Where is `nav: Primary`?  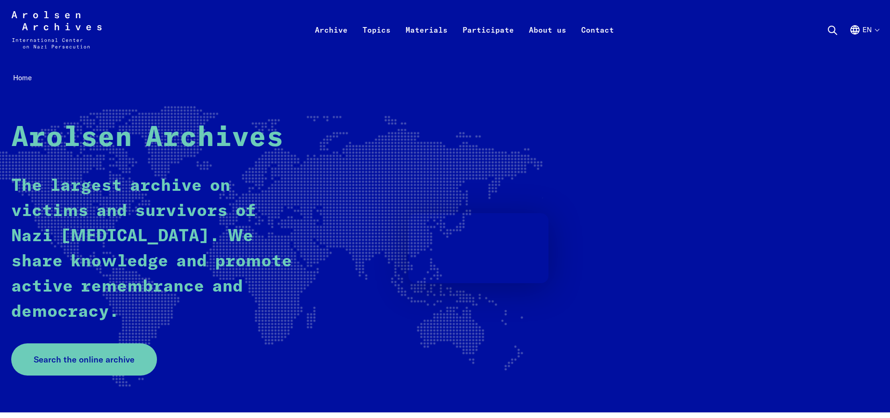 nav: Primary is located at coordinates (464, 30).